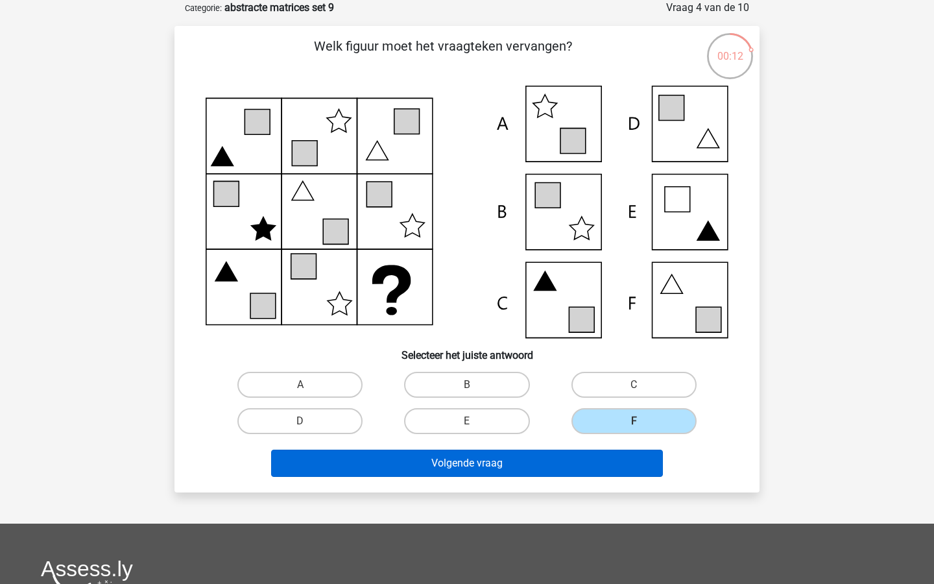  What do you see at coordinates (730, 48) in the screenshot?
I see `div: 00:12` at bounding box center [730, 48].